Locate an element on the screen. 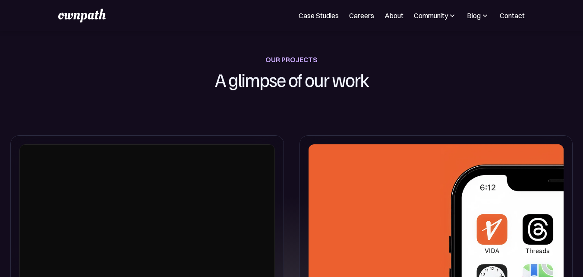  div: OUR PROJECTS is located at coordinates (291, 60).